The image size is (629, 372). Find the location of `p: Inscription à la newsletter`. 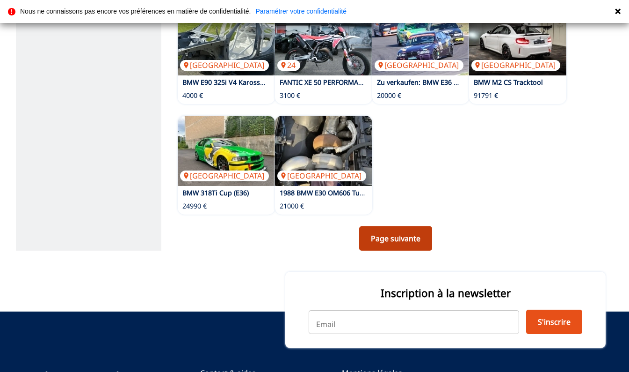

p: Inscription à la newsletter is located at coordinates (446, 292).